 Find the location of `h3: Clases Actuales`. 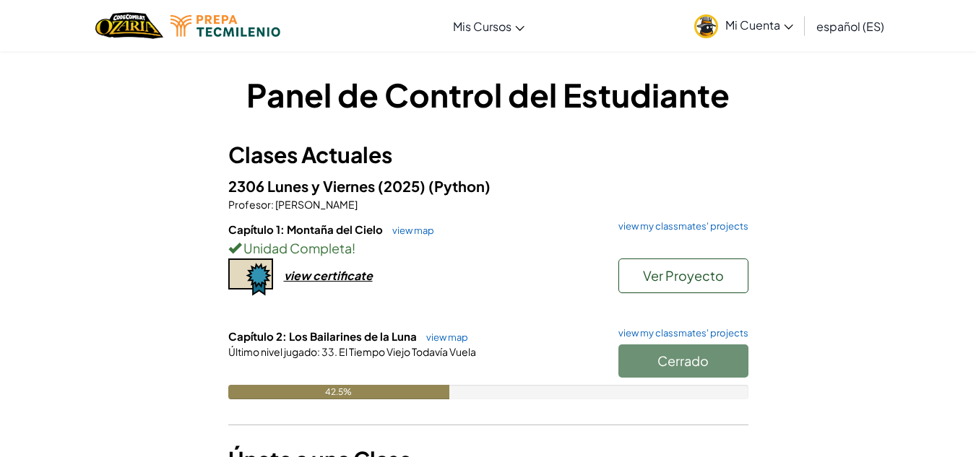

h3: Clases Actuales is located at coordinates (488, 155).